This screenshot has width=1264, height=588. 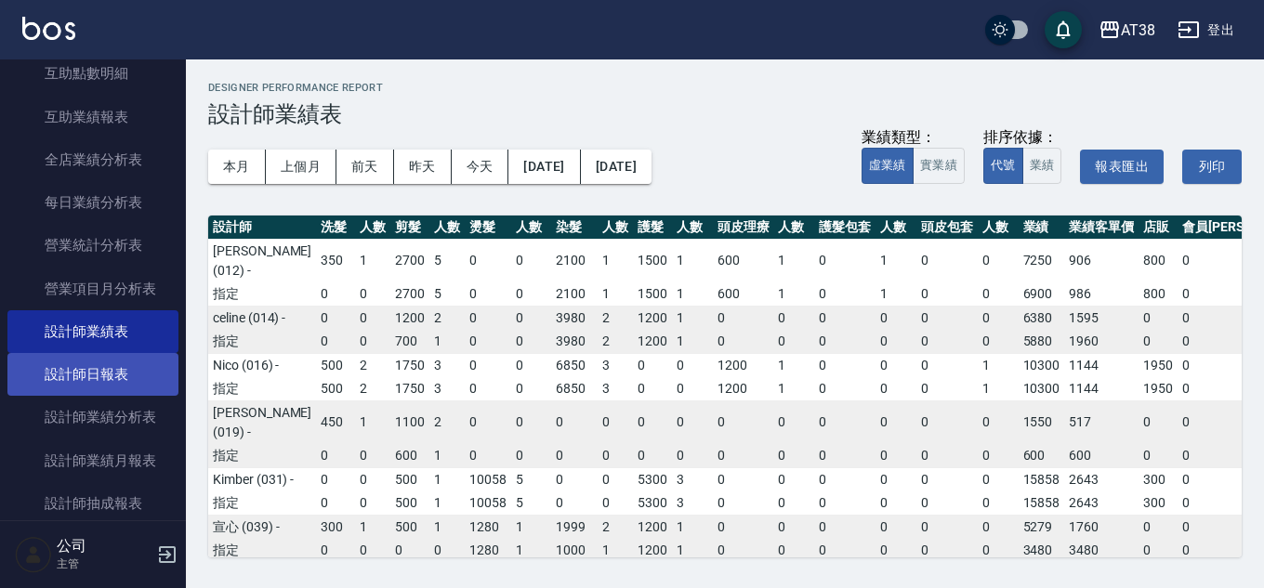 I want to click on a: 營業項目月分析表, so click(x=93, y=289).